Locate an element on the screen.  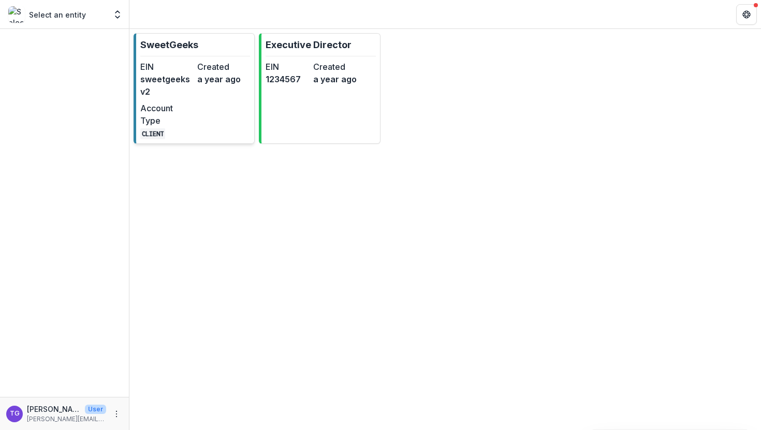
button: Get Help is located at coordinates (746, 14).